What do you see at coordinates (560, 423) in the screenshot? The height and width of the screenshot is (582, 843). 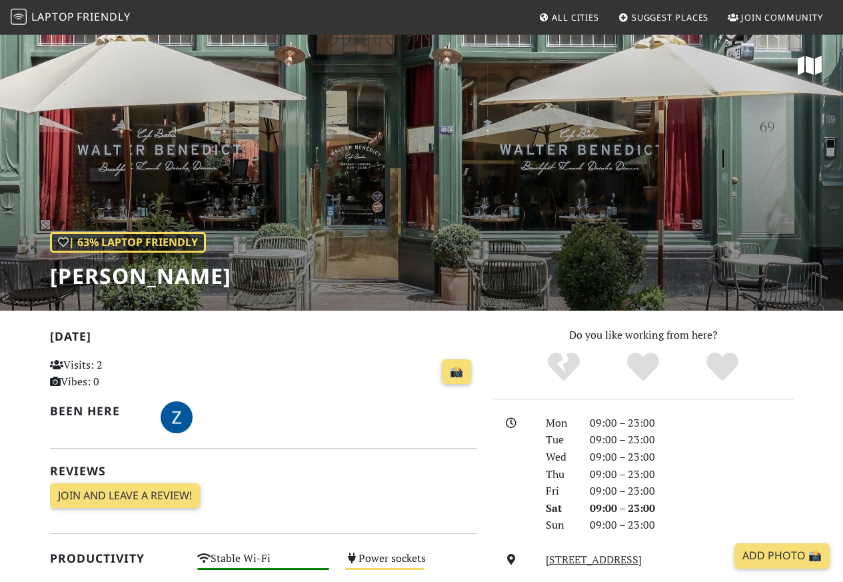 I see `div: Mon` at bounding box center [560, 423].